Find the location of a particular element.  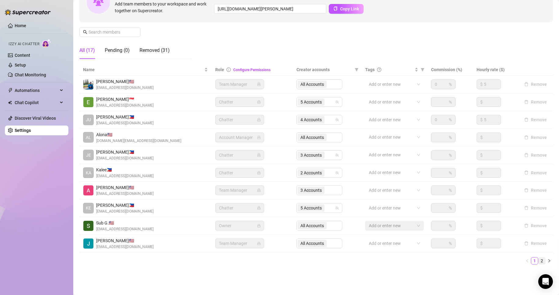

span: KA is located at coordinates (89, 173).